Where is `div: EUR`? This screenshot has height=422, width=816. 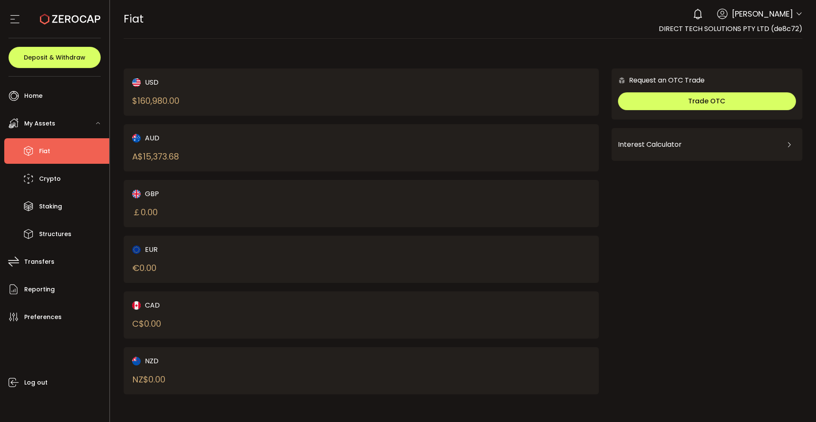 div: EUR is located at coordinates (235, 249).